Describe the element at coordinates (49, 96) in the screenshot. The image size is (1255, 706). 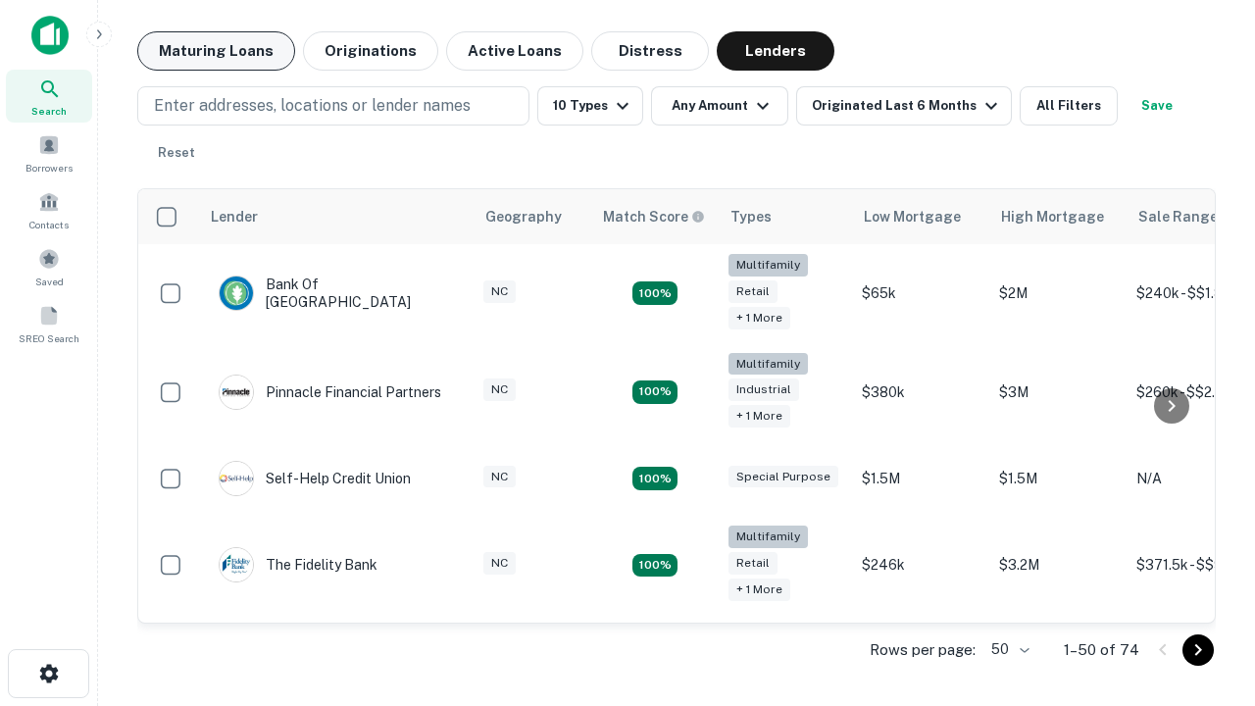
I see `div: Search` at that location.